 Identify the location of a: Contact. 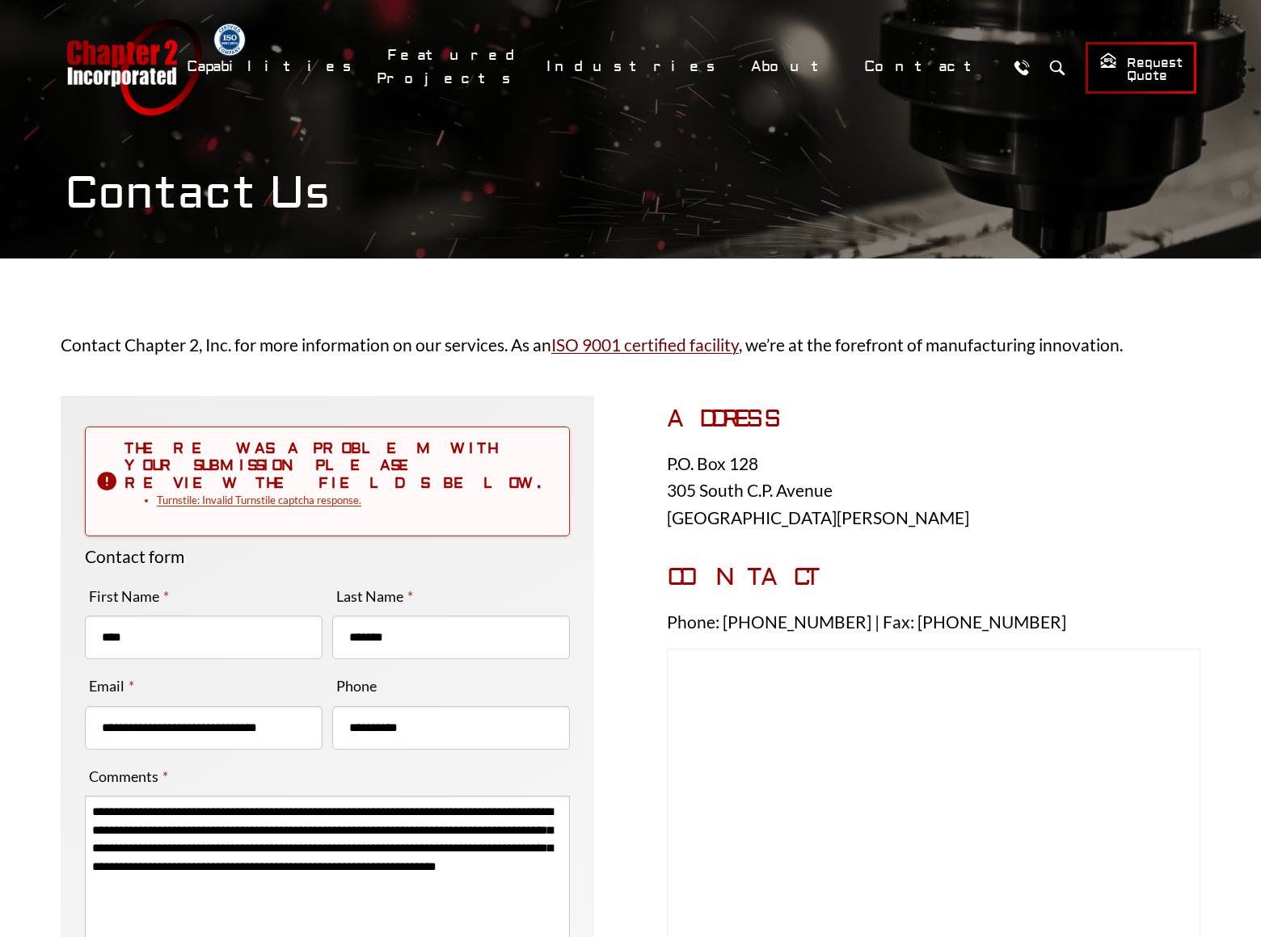
(925, 66).